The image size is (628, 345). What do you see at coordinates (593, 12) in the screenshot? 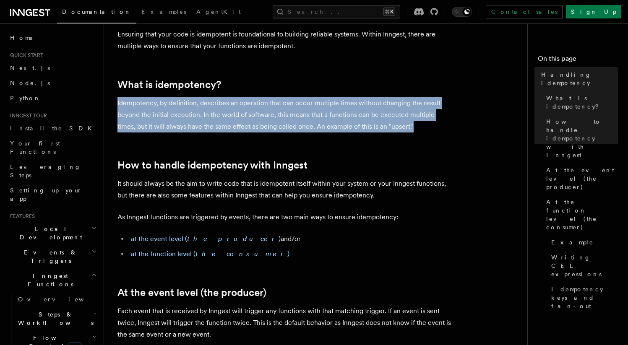
I see `a: Sign Up` at bounding box center [593, 12].